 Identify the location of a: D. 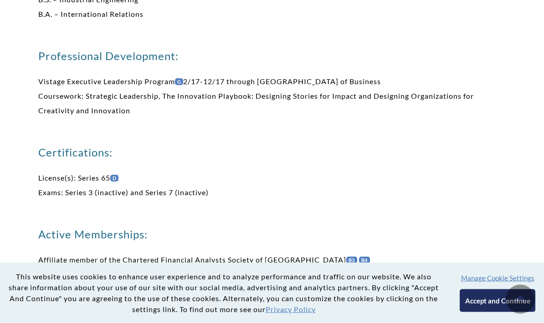
(114, 179).